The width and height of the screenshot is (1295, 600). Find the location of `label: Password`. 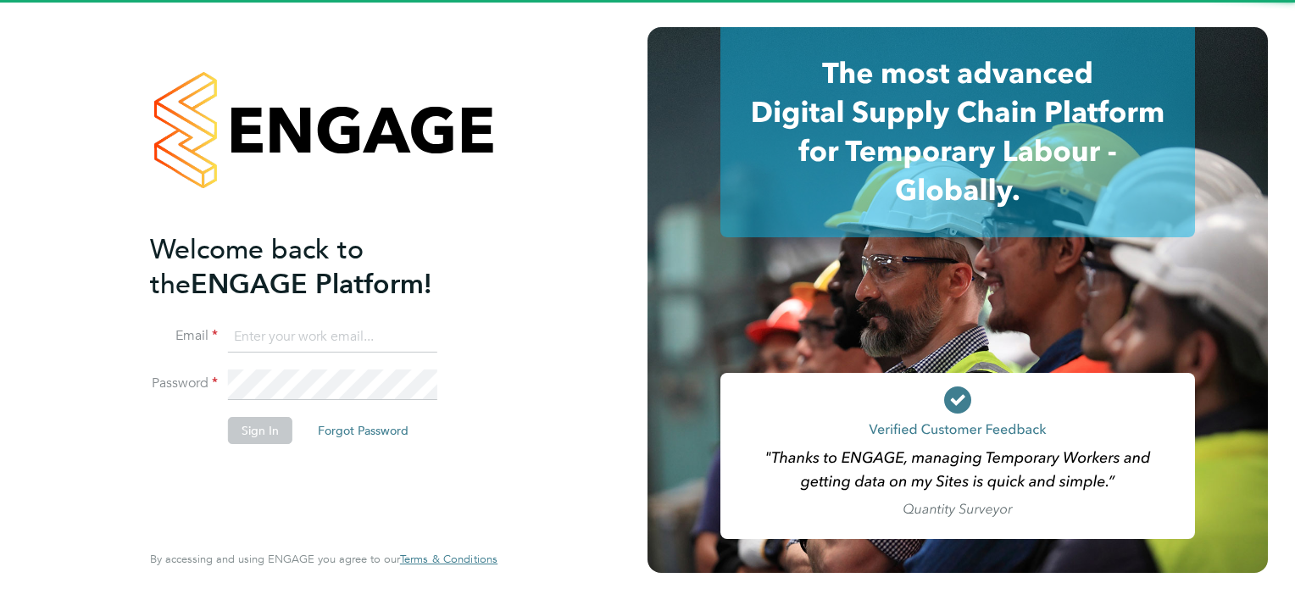

label: Password is located at coordinates (184, 383).